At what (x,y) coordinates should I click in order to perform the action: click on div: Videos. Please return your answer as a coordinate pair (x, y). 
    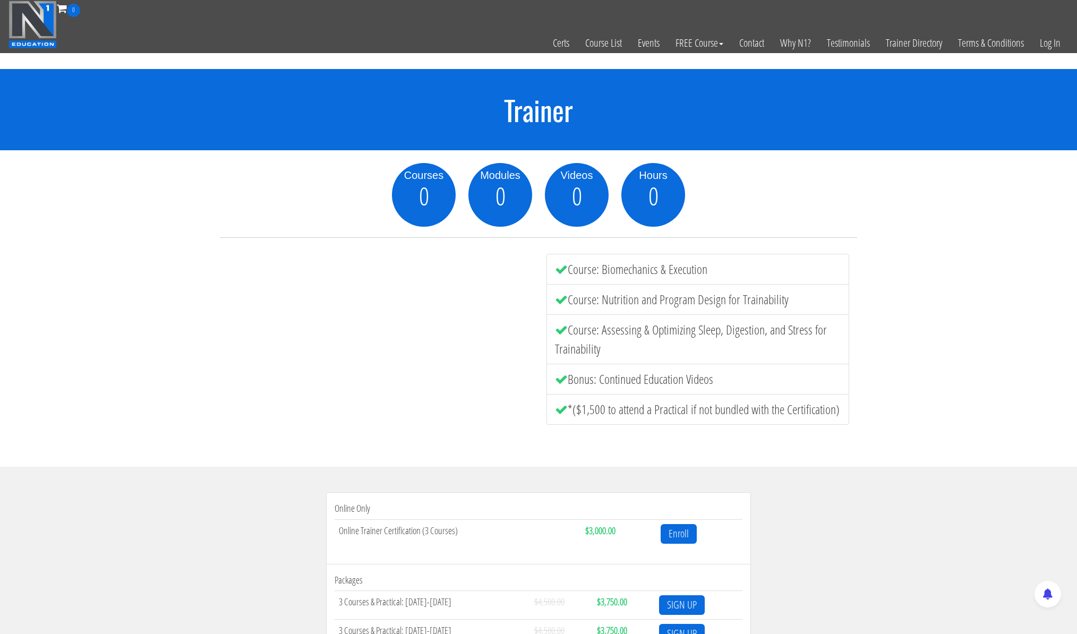
    Looking at the image, I should click on (577, 175).